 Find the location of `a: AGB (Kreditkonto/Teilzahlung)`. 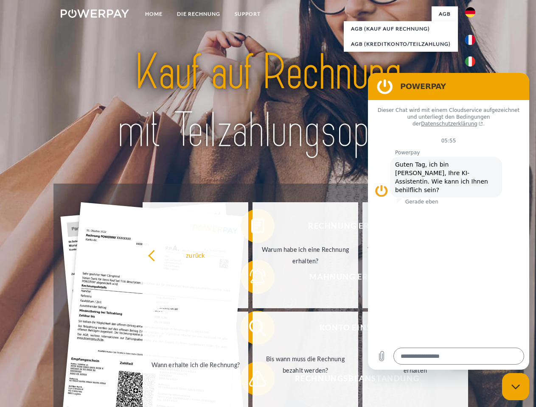

a: AGB (Kreditkonto/Teilzahlung) is located at coordinates (400, 44).